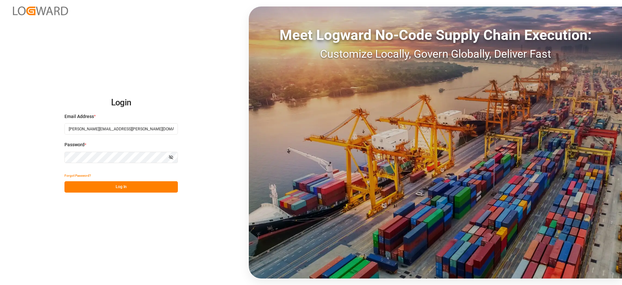 The width and height of the screenshot is (622, 285). I want to click on span: Password, so click(75, 145).